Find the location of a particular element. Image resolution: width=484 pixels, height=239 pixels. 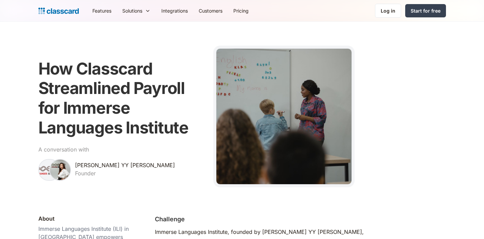

div: Start for free is located at coordinates (426, 11).